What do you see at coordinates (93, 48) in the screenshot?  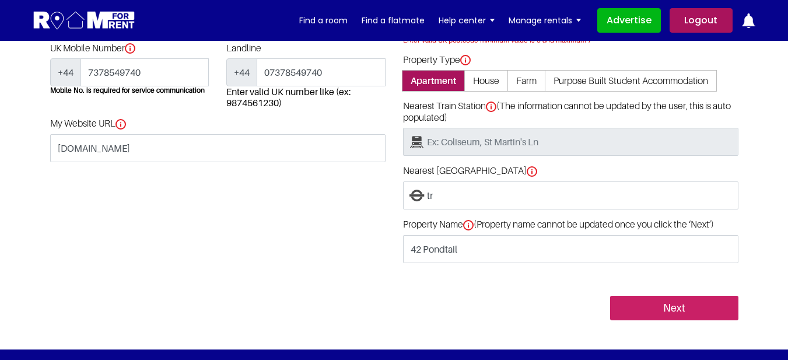 I see `label: UK Mobile Number` at bounding box center [93, 48].